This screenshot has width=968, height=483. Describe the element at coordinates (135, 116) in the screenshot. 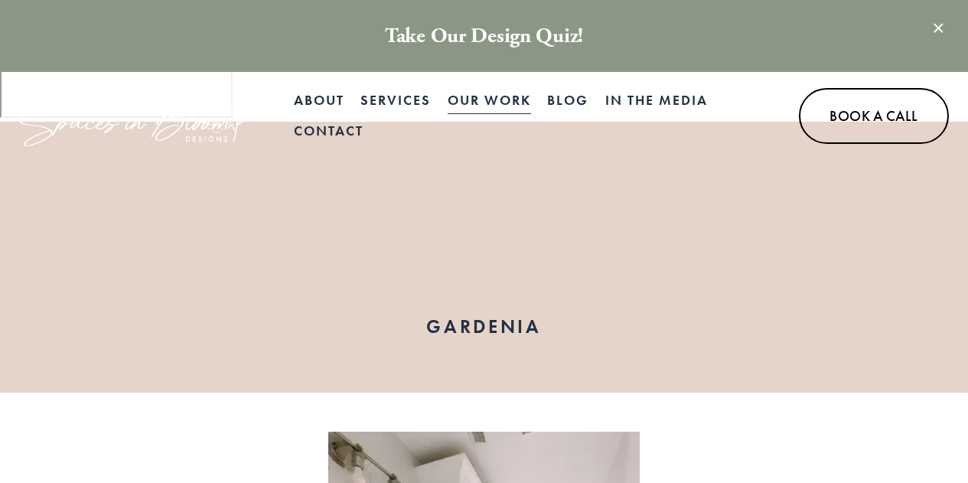

I see `a: Spaces in Bloom Designs` at that location.